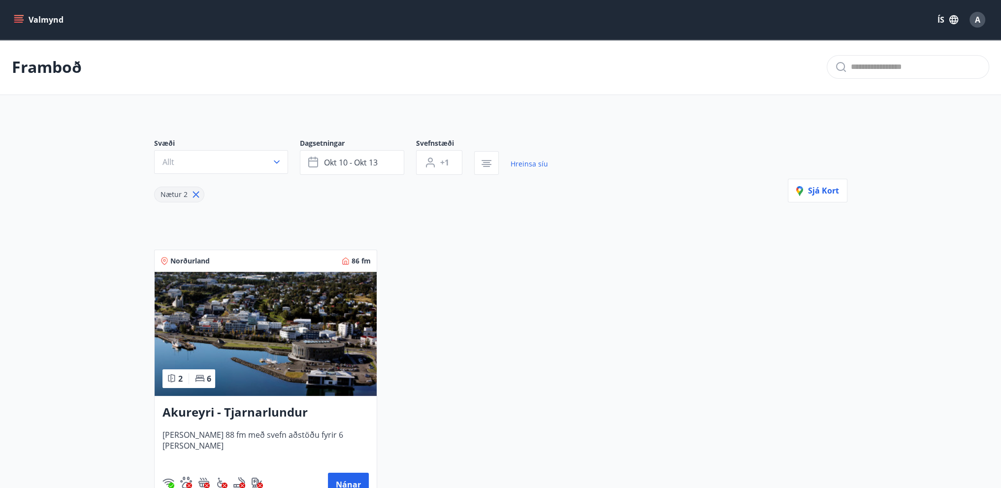 The height and width of the screenshot is (488, 1001). I want to click on span: Nætur 2, so click(174, 194).